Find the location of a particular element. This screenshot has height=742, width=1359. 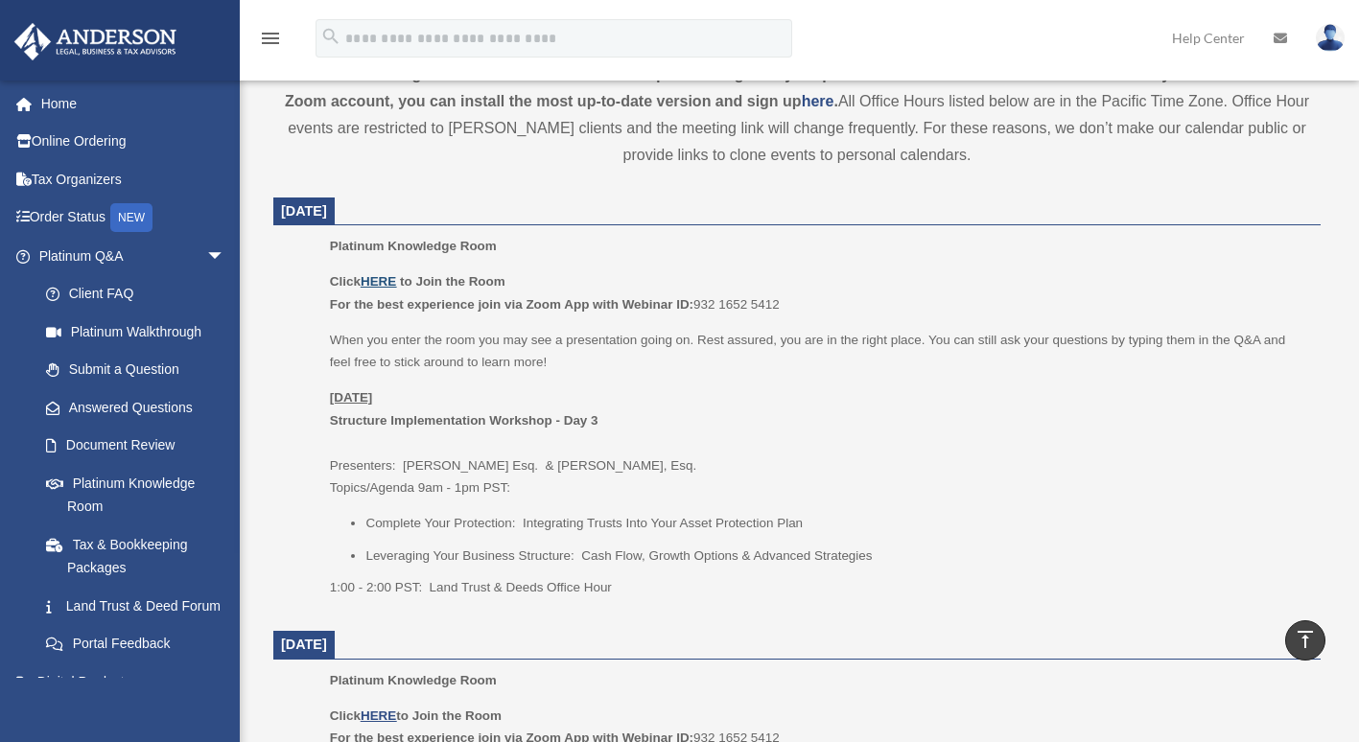

a: Submit a Question is located at coordinates (140, 370).